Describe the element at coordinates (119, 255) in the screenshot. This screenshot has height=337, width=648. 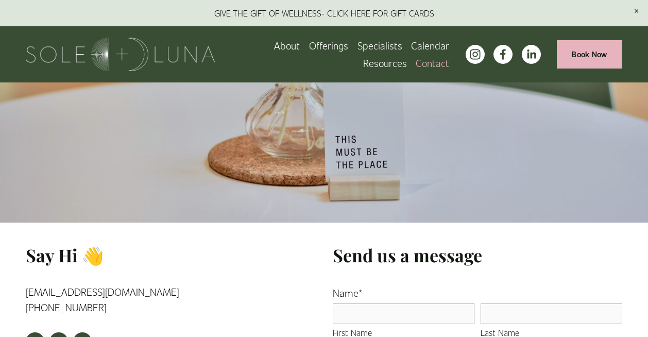
I see `h3: Say Hi 👋` at that location.